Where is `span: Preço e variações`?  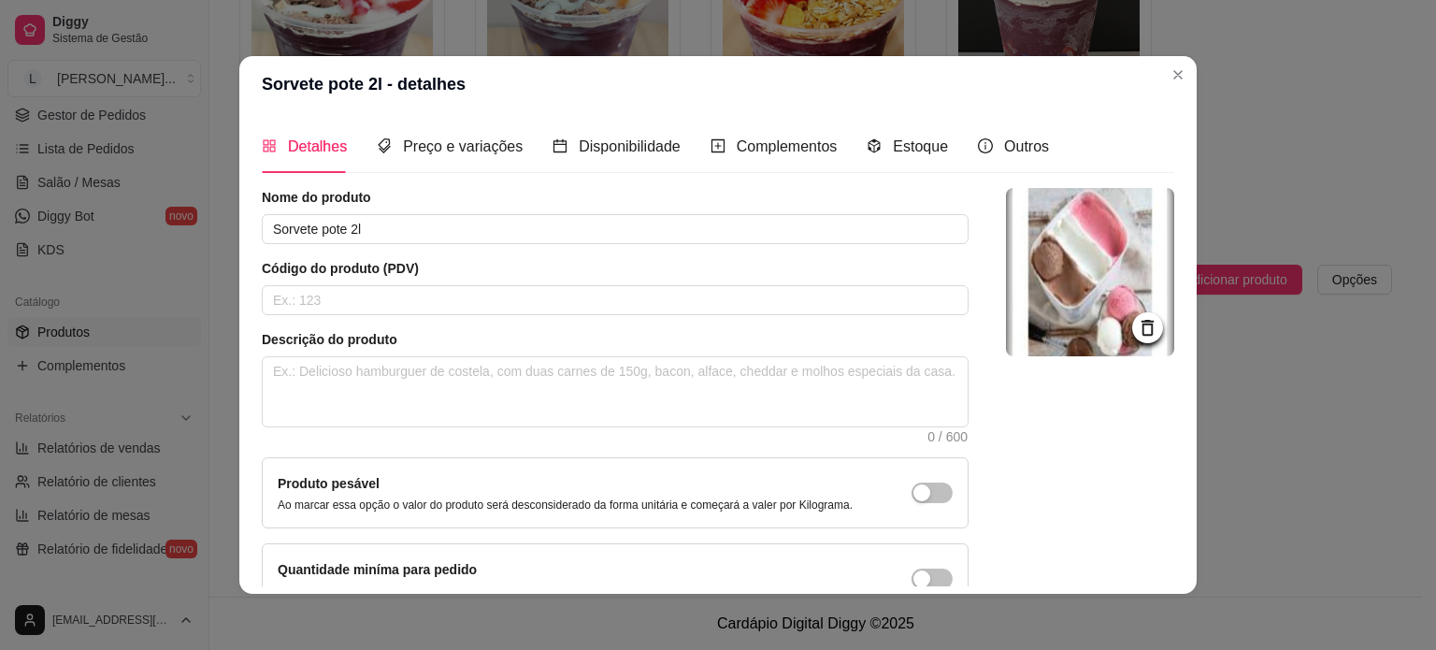 span: Preço e variações is located at coordinates (463, 146).